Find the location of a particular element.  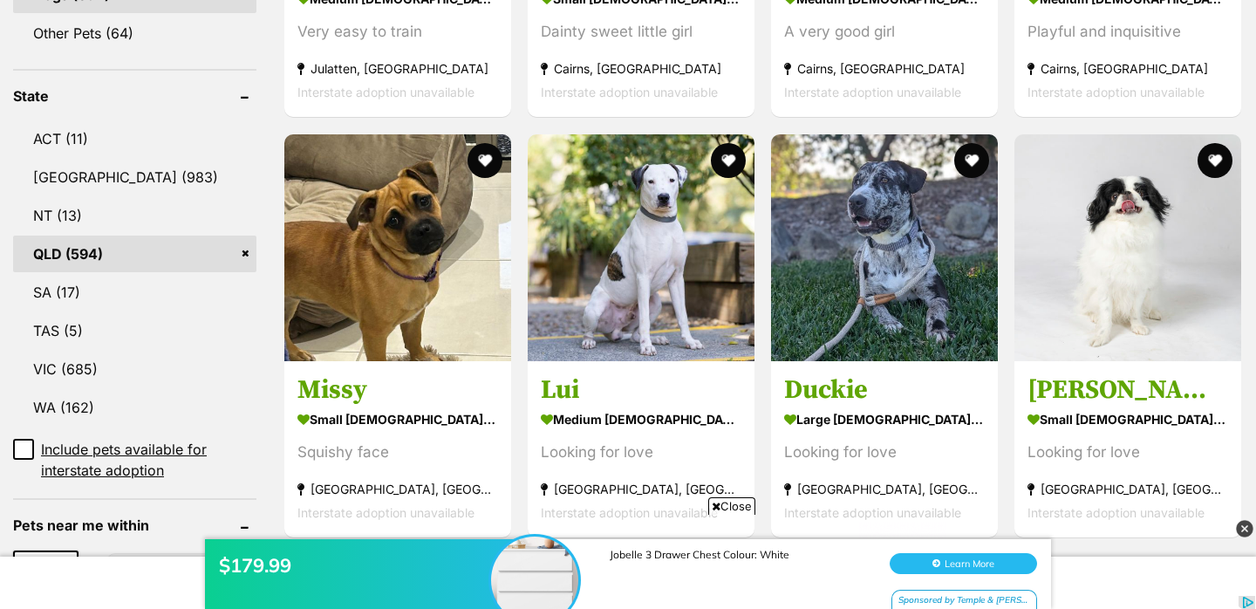

a: QLD (594) is located at coordinates (134, 254).